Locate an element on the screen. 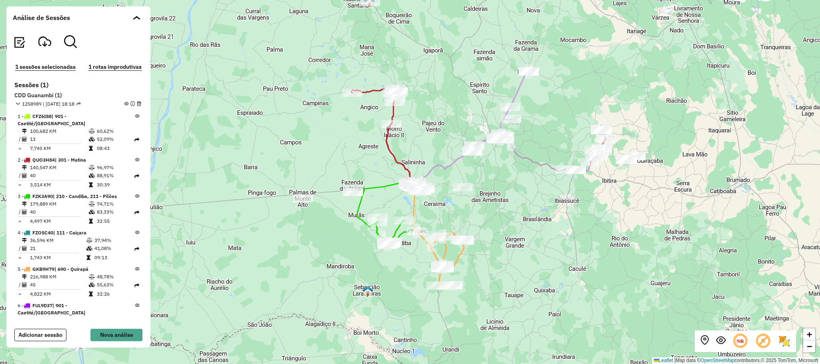 This screenshot has height=364, width=820. h6: Sessões (1) is located at coordinates (78, 85).